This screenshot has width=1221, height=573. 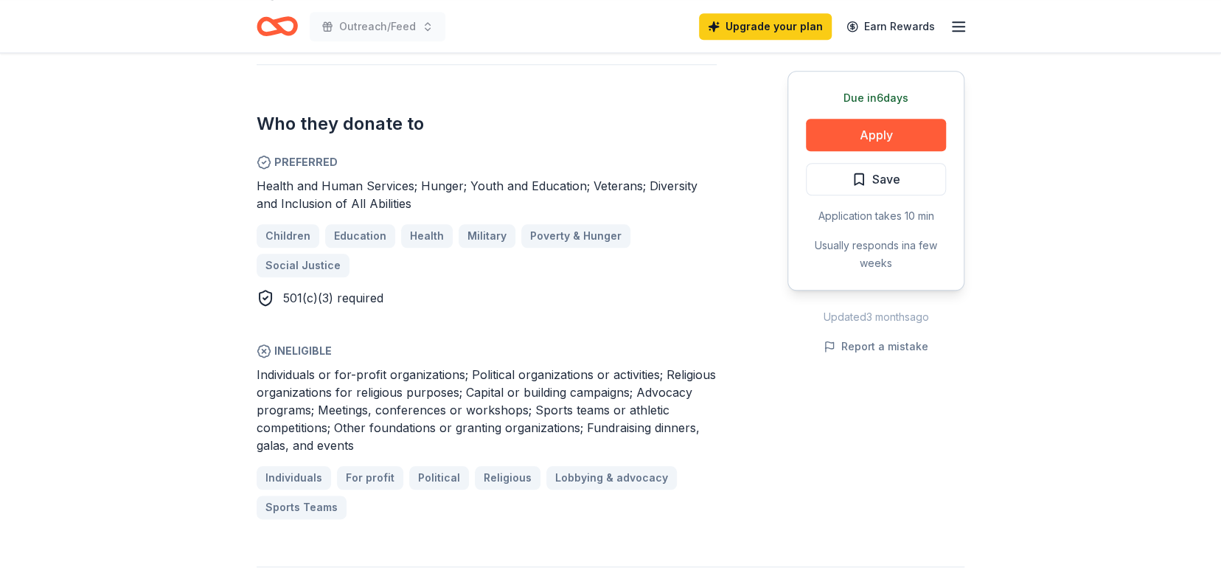 What do you see at coordinates (876, 347) in the screenshot?
I see `button: Report a mistake` at bounding box center [876, 347].